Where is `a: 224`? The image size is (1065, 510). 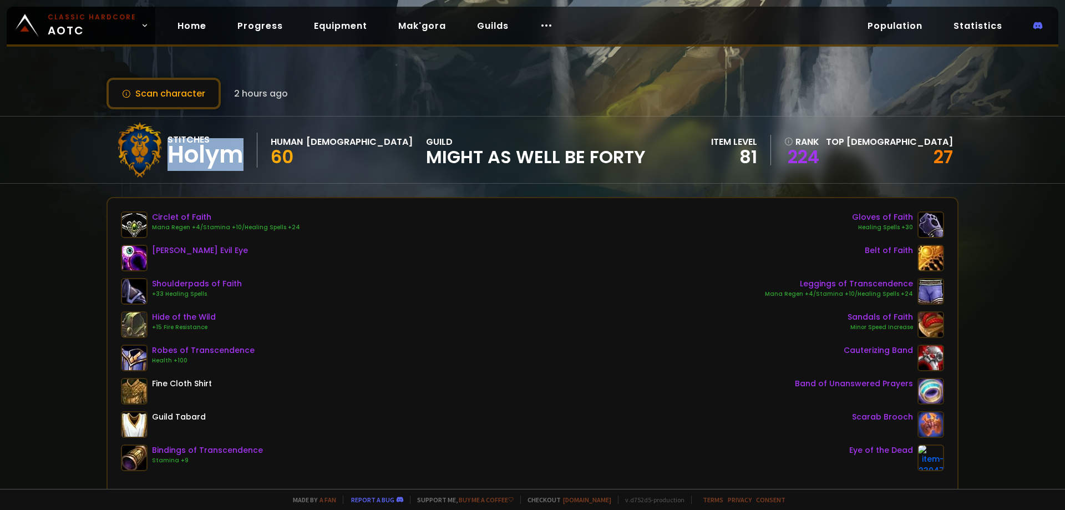
a: 224 is located at coordinates (801, 157).